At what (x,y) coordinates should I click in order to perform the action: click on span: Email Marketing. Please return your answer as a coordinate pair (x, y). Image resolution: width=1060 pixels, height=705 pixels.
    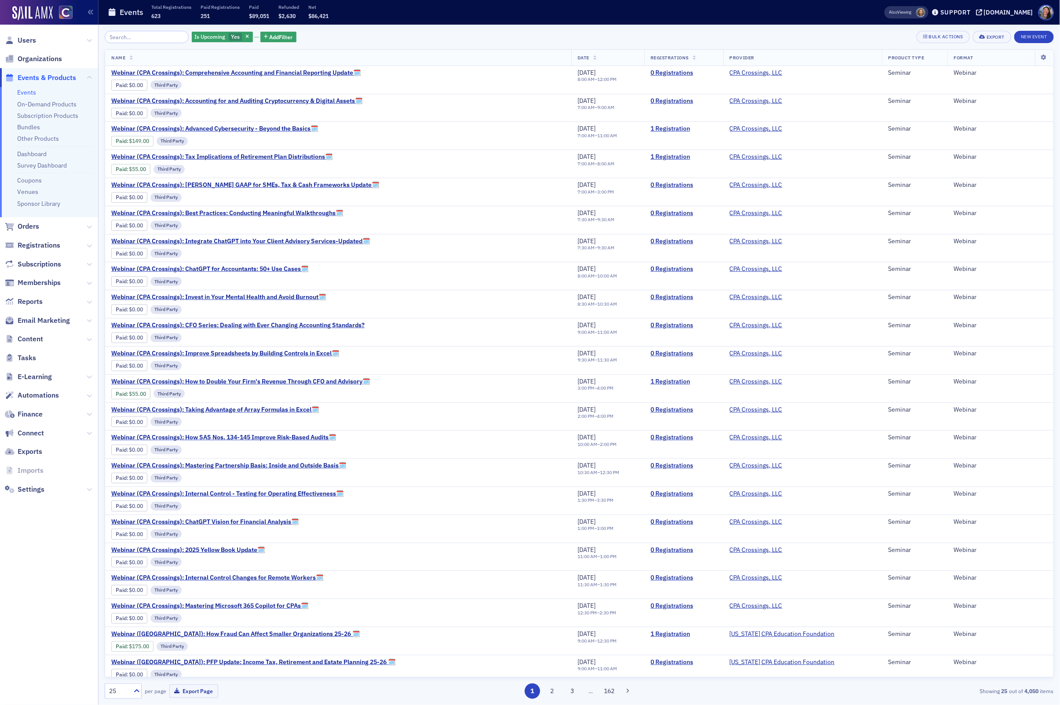
    Looking at the image, I should click on (44, 321).